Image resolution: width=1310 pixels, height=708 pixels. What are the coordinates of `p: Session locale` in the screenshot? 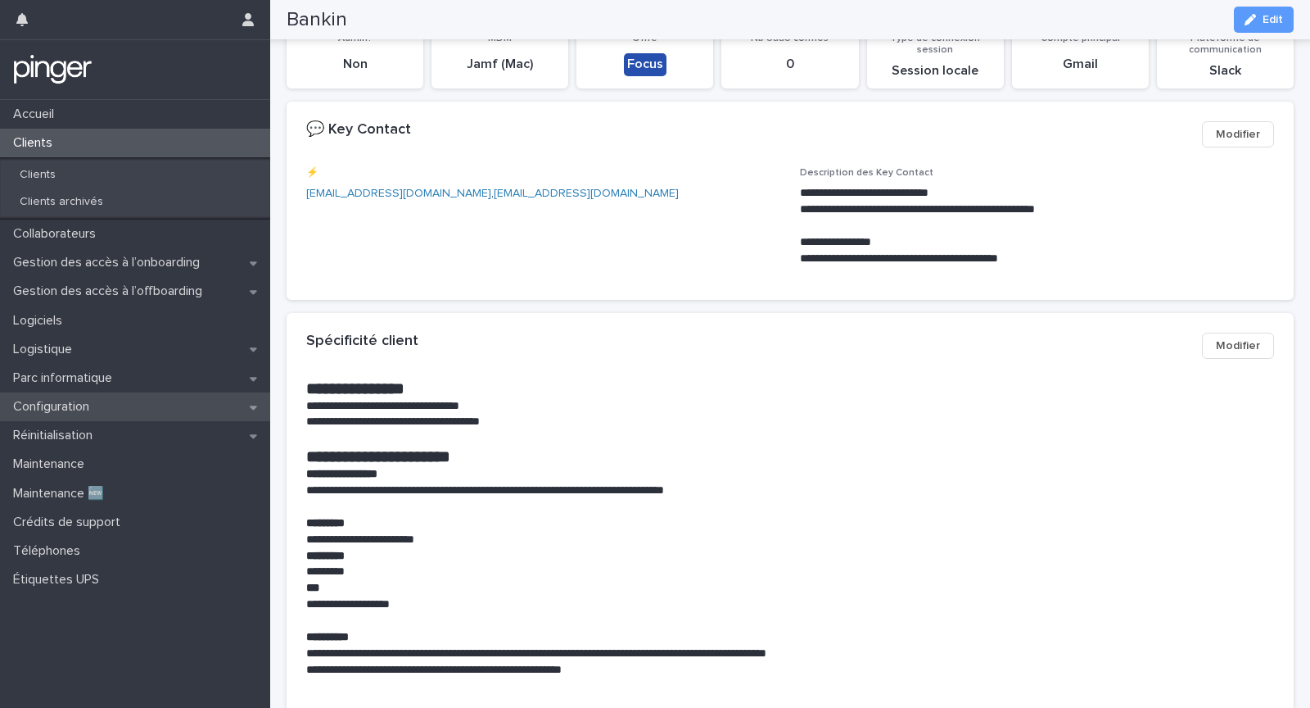 It's located at (935, 70).